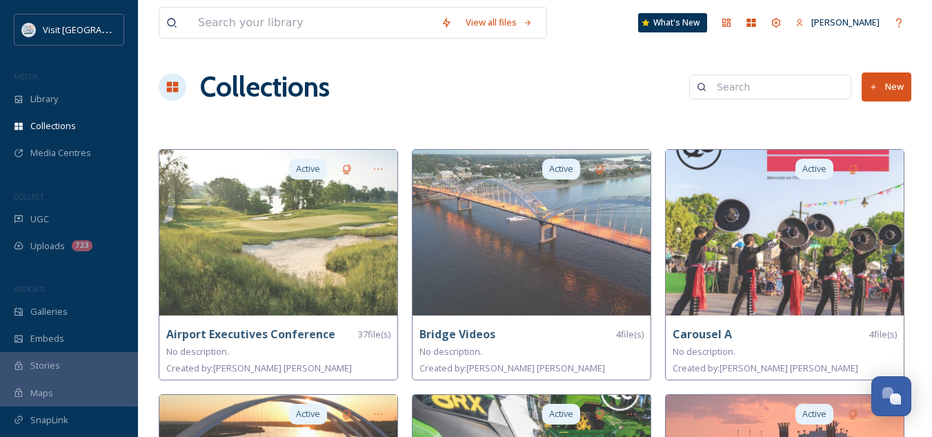 Image resolution: width=932 pixels, height=437 pixels. Describe the element at coordinates (28, 196) in the screenshot. I see `span: COLLECT` at that location.